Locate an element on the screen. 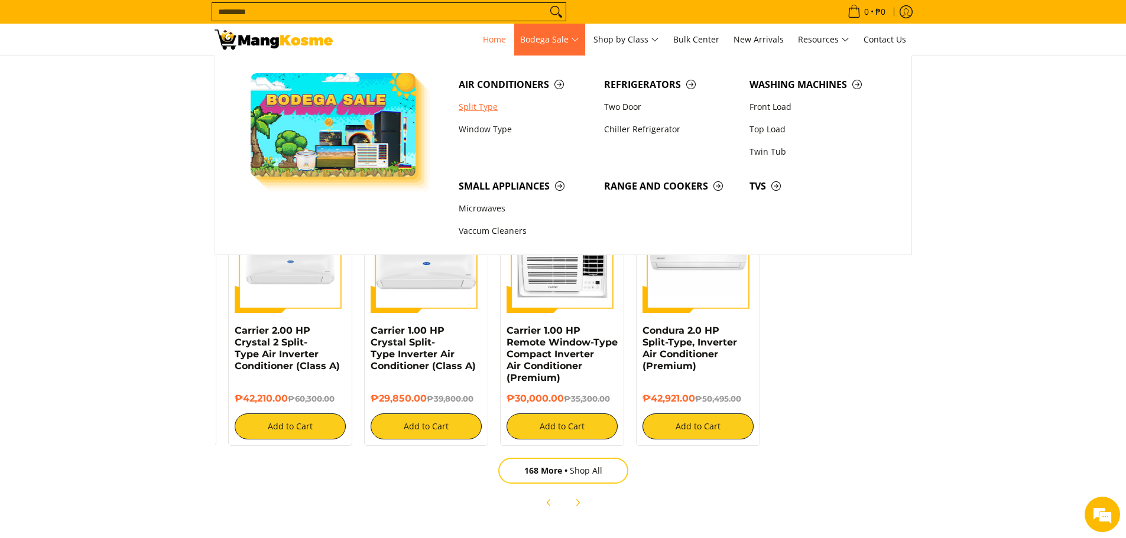 The width and height of the screenshot is (1126, 538). div: Air Conditioners is located at coordinates (563, 353).